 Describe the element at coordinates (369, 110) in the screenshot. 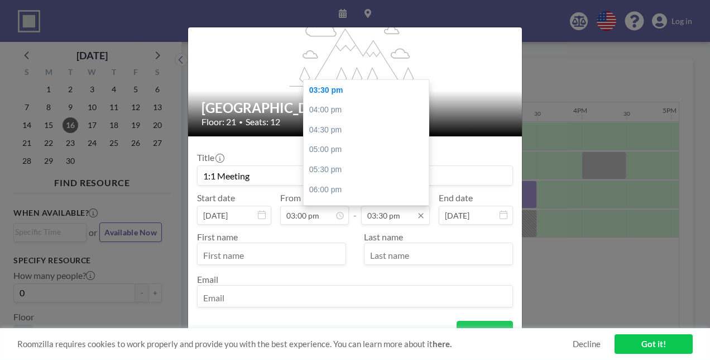

I see `div: 04:00 pm` at that location.